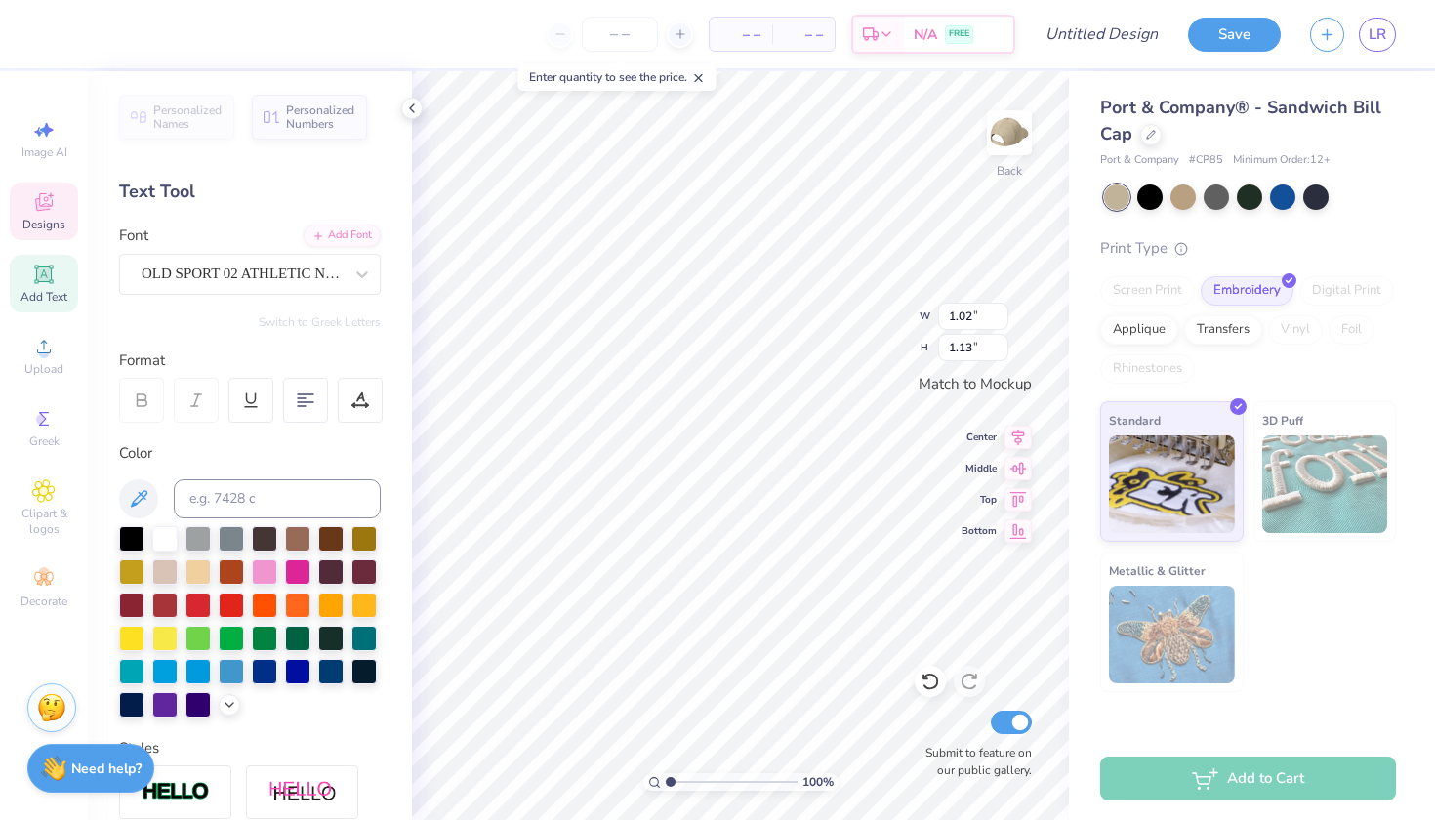  I want to click on div: Add Font, so click(342, 235).